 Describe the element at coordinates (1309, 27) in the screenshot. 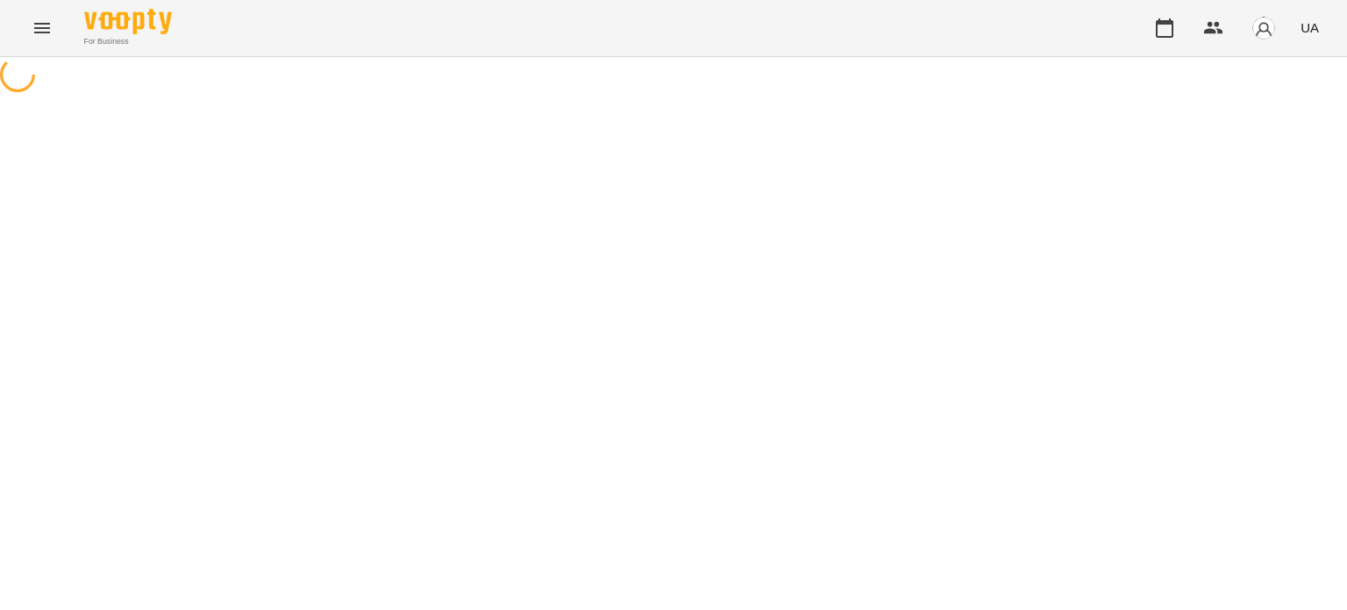

I see `button: UA` at that location.